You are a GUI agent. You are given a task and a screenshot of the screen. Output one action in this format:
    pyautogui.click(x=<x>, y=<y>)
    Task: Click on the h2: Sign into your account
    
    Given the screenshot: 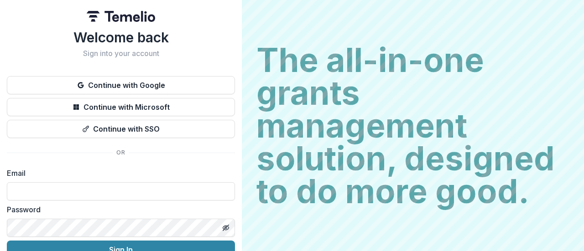 What is the action you would take?
    pyautogui.click(x=121, y=53)
    